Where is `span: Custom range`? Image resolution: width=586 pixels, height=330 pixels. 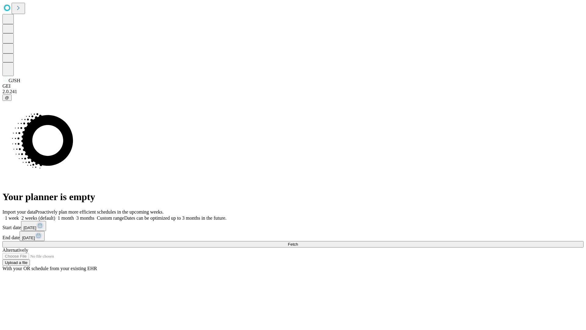 span: Custom range is located at coordinates (110, 218).